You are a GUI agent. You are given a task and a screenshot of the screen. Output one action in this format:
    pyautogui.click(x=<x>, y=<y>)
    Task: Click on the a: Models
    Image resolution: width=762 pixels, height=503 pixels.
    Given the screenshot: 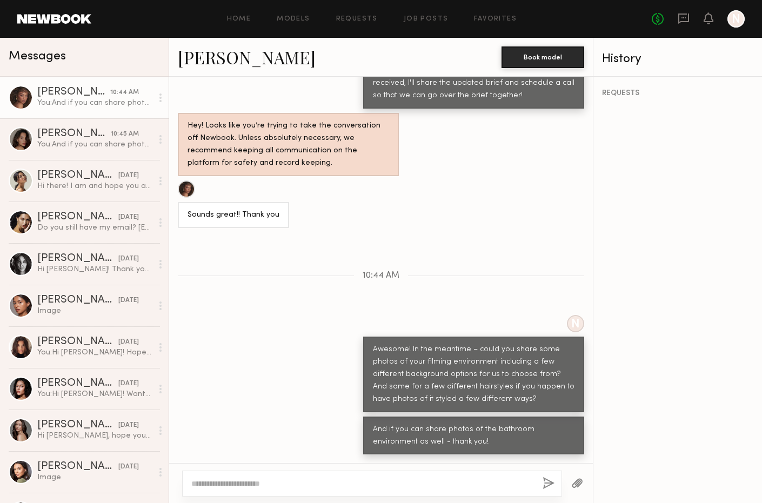 What is the action you would take?
    pyautogui.click(x=293, y=19)
    